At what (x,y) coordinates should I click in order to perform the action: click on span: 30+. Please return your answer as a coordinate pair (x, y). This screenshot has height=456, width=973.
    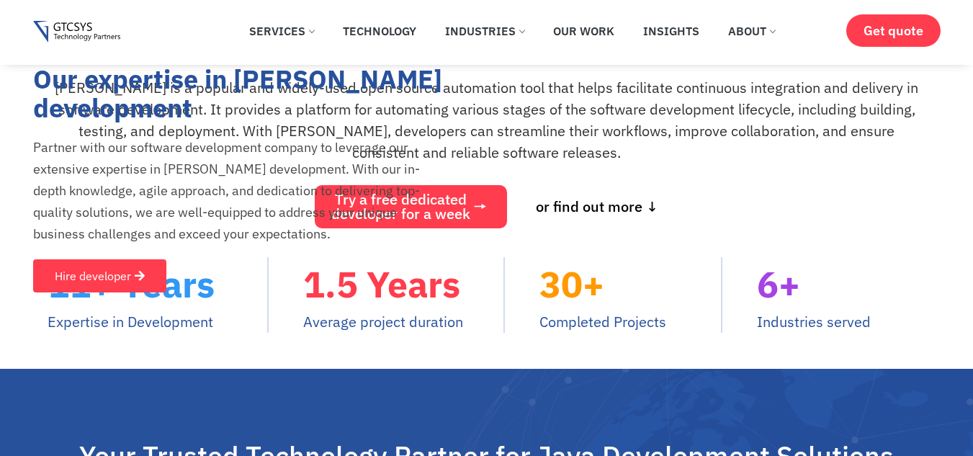
    Looking at the image, I should click on (572, 284).